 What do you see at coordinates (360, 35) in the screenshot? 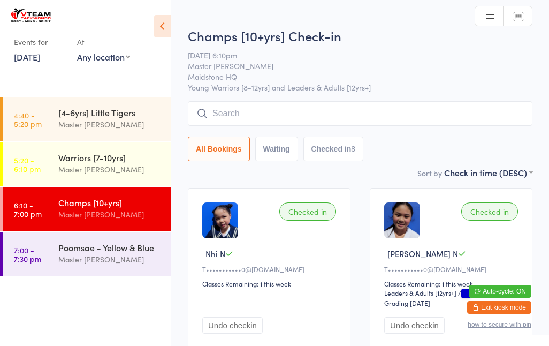
I see `h2: Champs [10+yrs] Check-in` at bounding box center [360, 35].